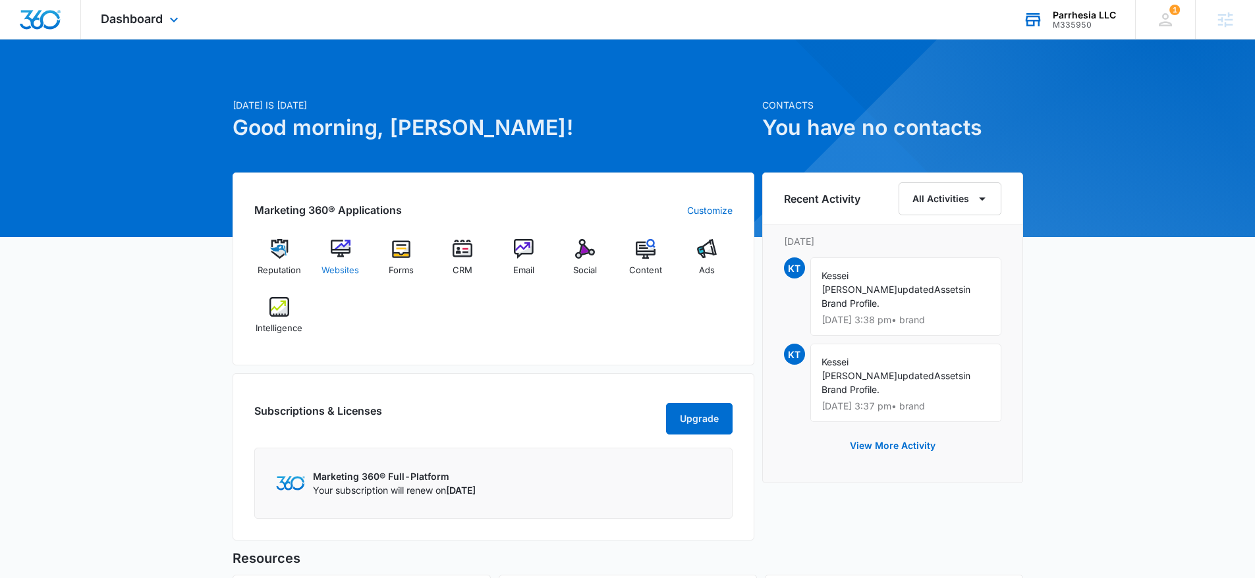 The height and width of the screenshot is (578, 1255). What do you see at coordinates (584, 263) in the screenshot?
I see `a: Social` at bounding box center [584, 263].